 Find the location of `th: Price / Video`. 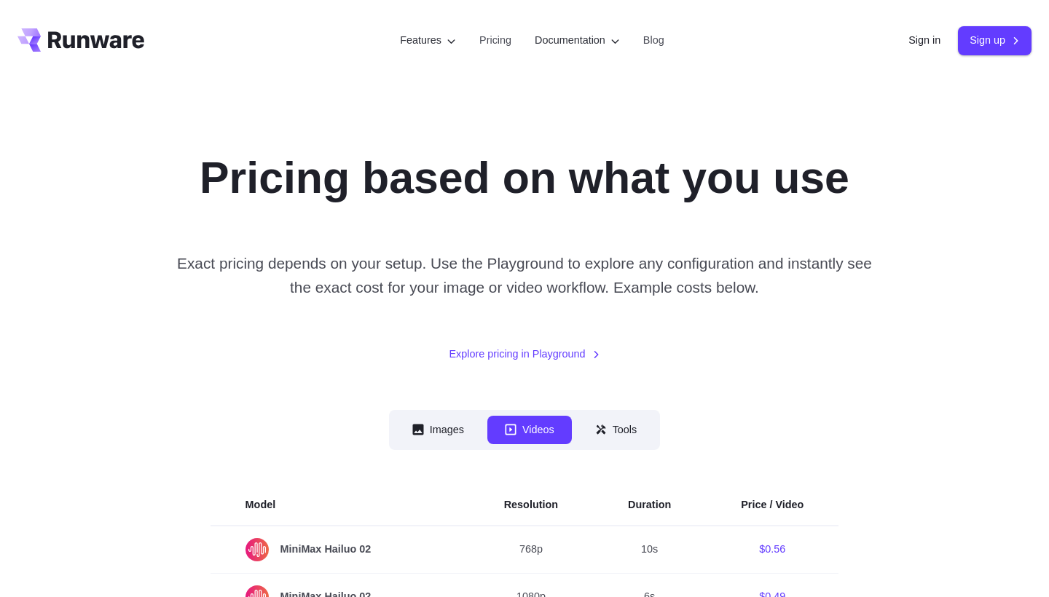

th: Price / Video is located at coordinates (772, 505).